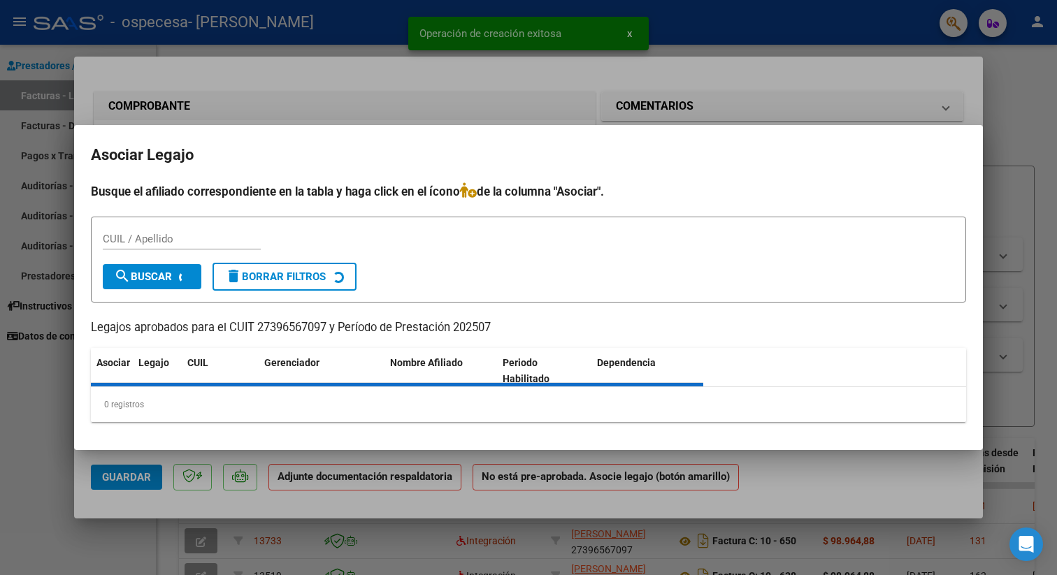  Describe the element at coordinates (157, 371) in the screenshot. I see `datatable-header-cell: Legajo` at that location.